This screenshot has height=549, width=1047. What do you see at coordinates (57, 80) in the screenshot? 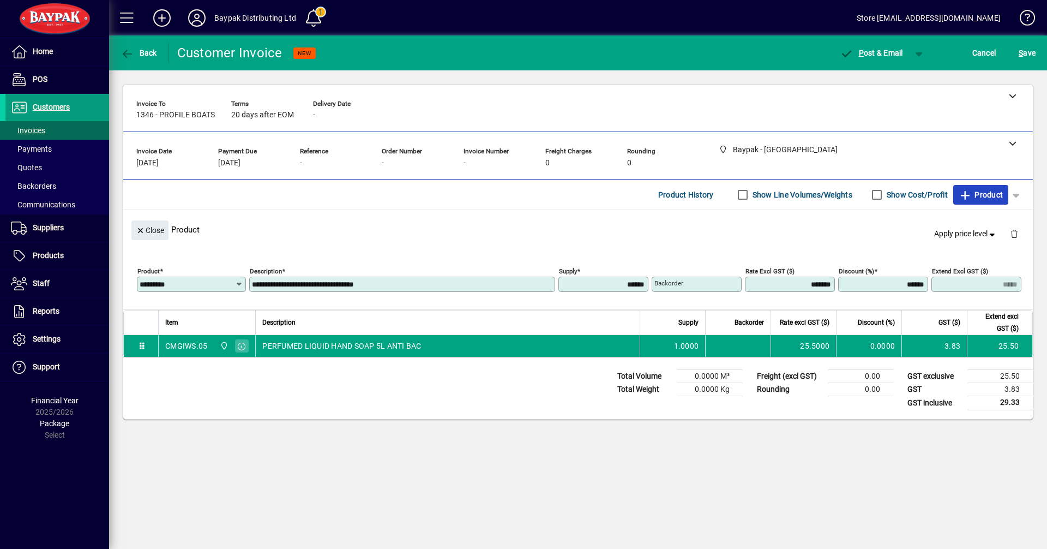
I see `a: POS` at bounding box center [57, 80].